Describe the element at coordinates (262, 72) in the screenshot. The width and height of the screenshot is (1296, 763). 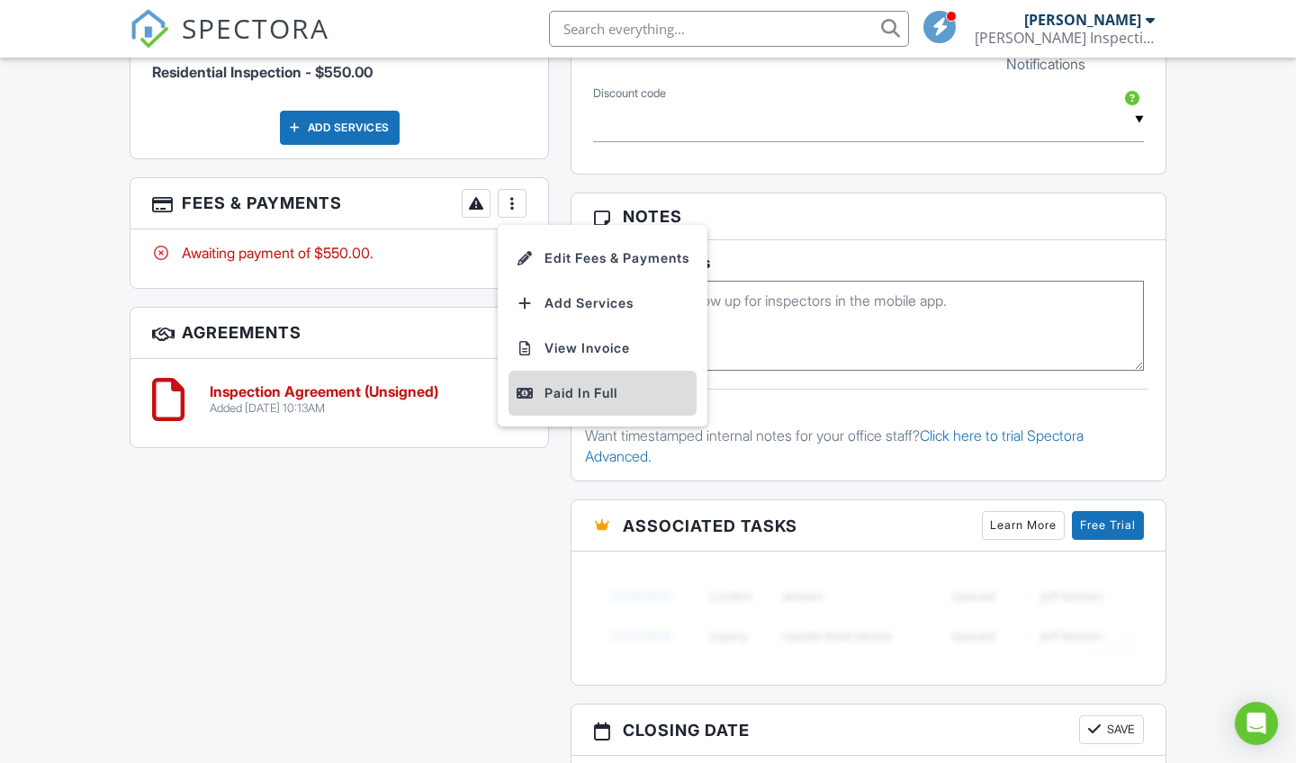
I see `span: Residential Inspection - $550.00` at that location.